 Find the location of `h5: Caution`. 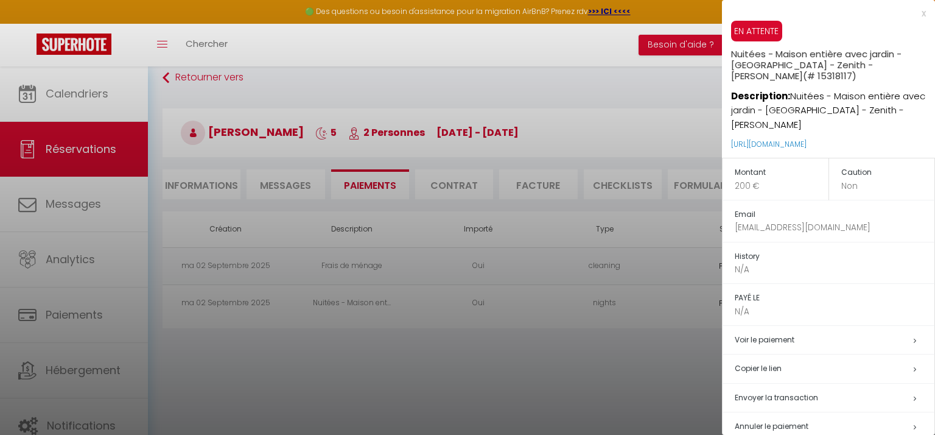

h5: Caution is located at coordinates (888, 172).